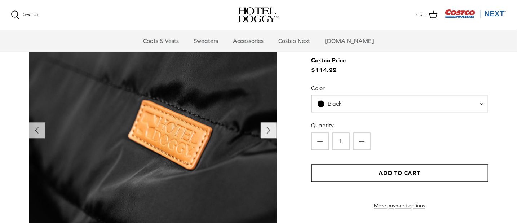 This screenshot has width=517, height=223. Describe the element at coordinates (259, 15) in the screenshot. I see `a: hoteldoggy.com hoteldoggycom` at that location.